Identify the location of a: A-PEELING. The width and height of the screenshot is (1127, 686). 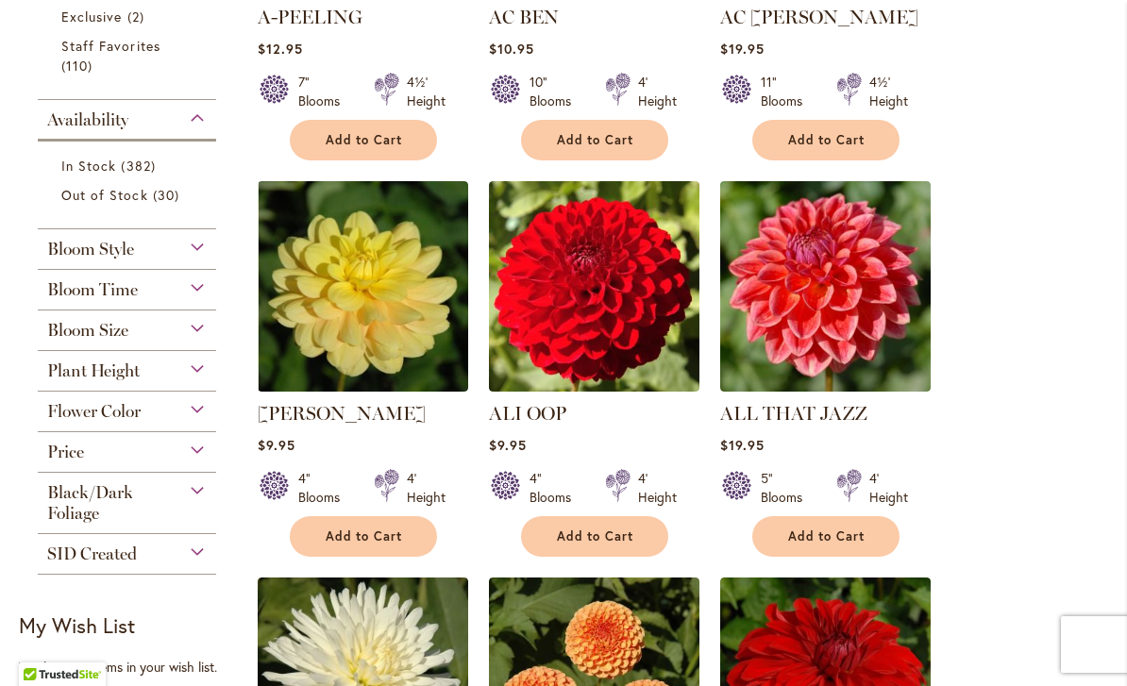
(310, 17).